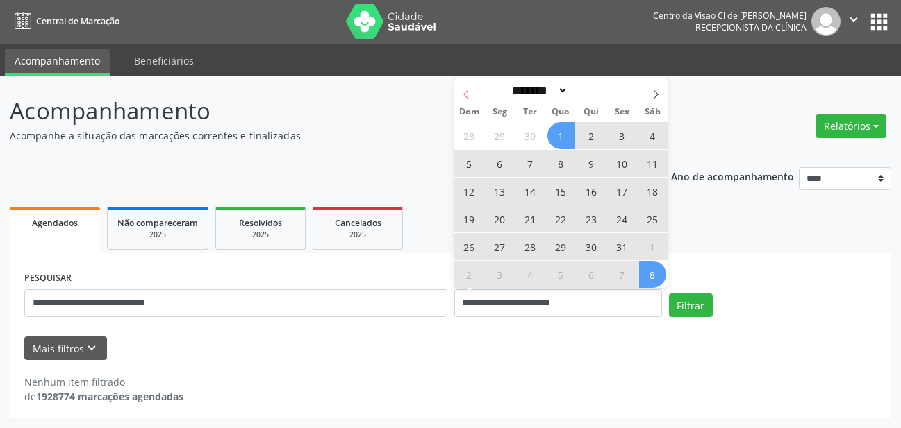  Describe the element at coordinates (621, 274) in the screenshot. I see `span: Novembro 7, 2025` at that location.